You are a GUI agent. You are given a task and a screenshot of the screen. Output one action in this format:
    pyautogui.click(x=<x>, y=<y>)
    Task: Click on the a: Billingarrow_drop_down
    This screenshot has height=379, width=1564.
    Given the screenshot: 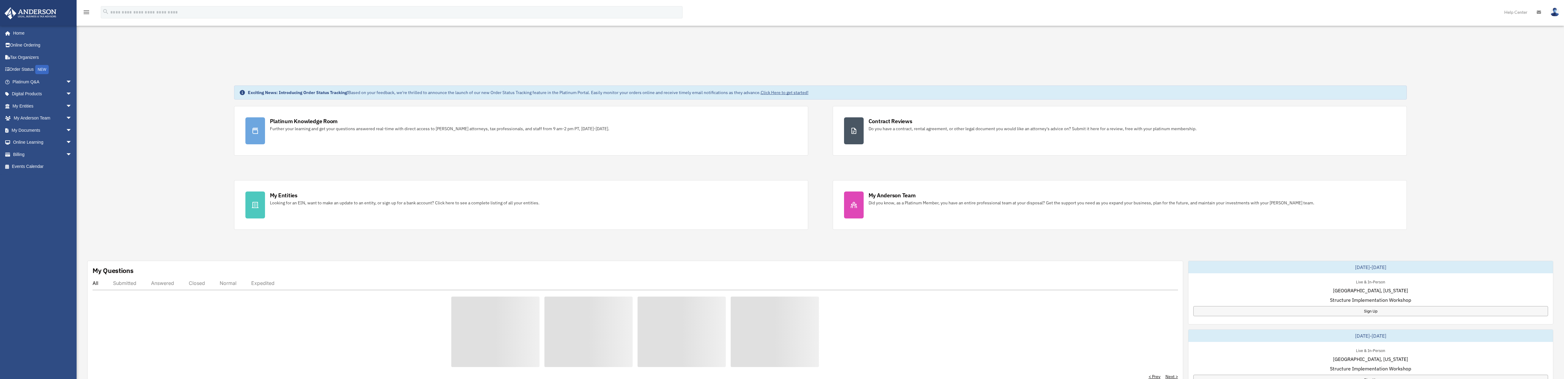 What is the action you would take?
    pyautogui.click(x=43, y=154)
    